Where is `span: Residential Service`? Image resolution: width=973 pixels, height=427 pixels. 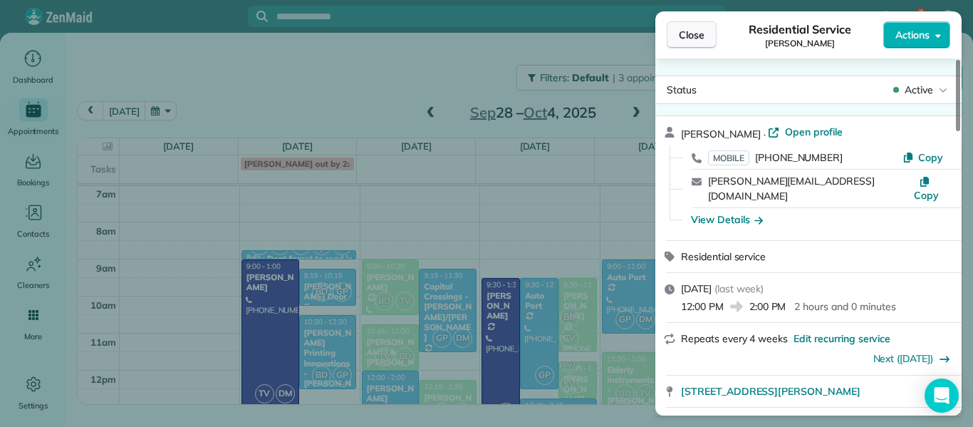
span: Residential Service is located at coordinates (800, 29).